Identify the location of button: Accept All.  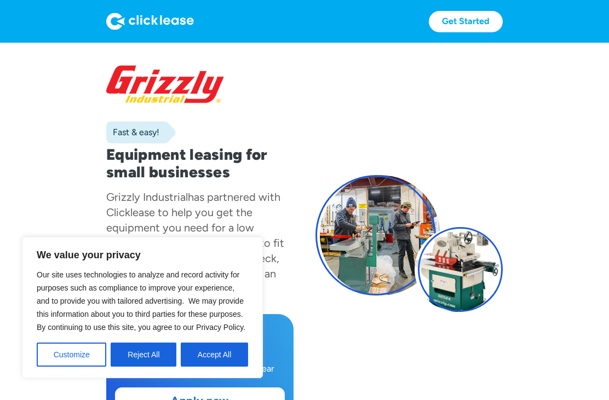
(214, 355).